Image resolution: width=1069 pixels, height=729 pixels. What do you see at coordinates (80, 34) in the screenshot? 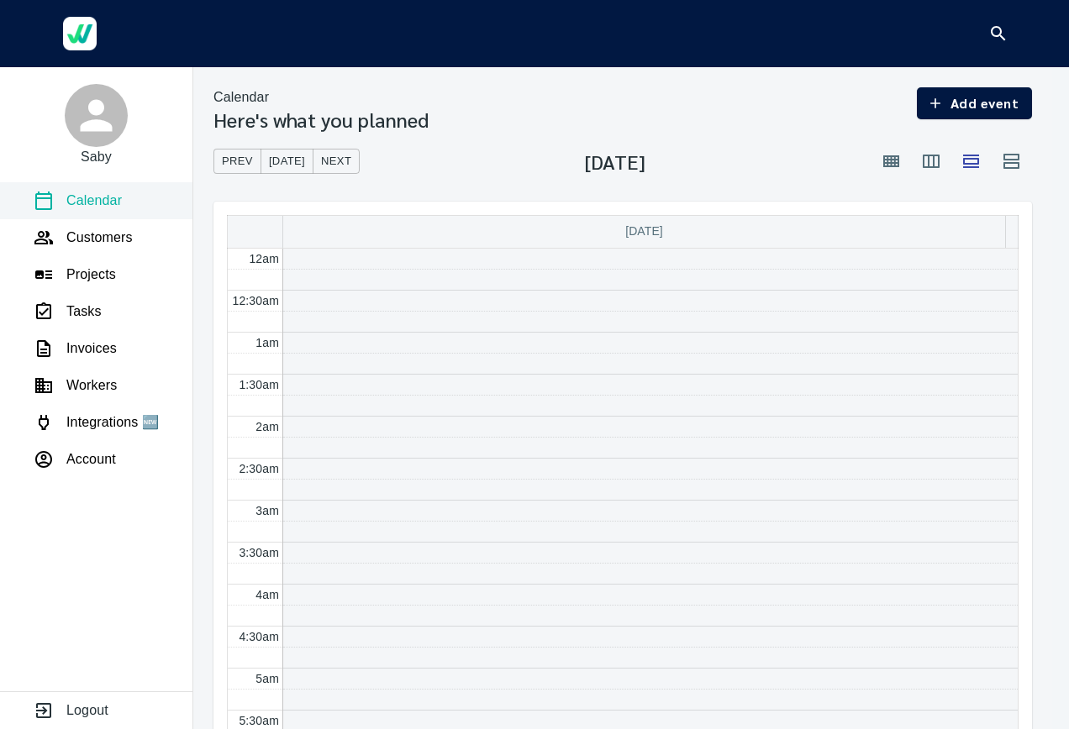
I see `a: Werkgo Logo` at bounding box center [80, 34].